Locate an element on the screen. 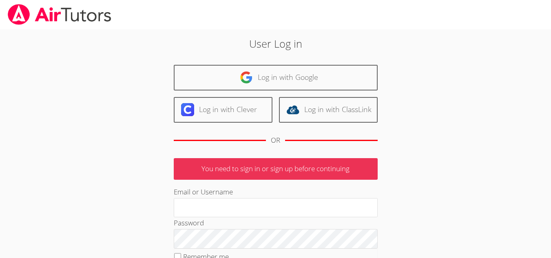  img: clever-logo-6eab21bc6e7a338710f1a6ff85c0baf02591cd810cc4098c63d3a4b26e2feb20.svg is located at coordinates (188, 110).